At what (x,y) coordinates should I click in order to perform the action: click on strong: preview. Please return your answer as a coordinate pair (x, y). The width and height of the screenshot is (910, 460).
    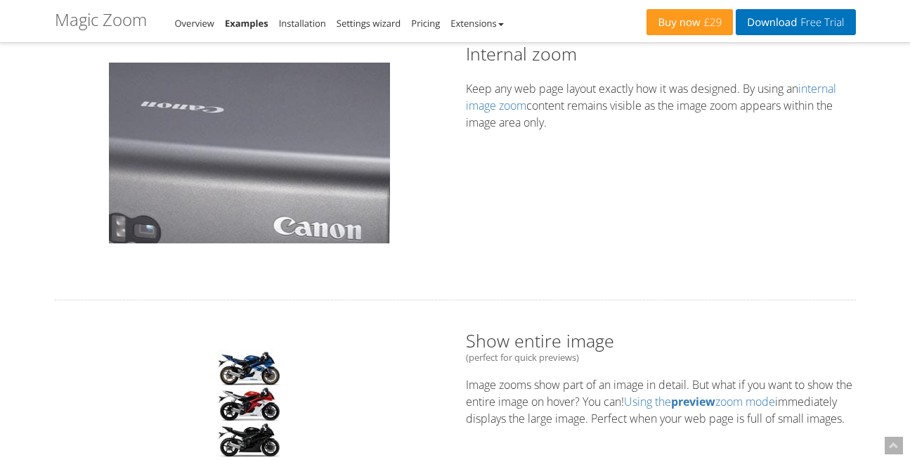
    Looking at the image, I should click on (693, 401).